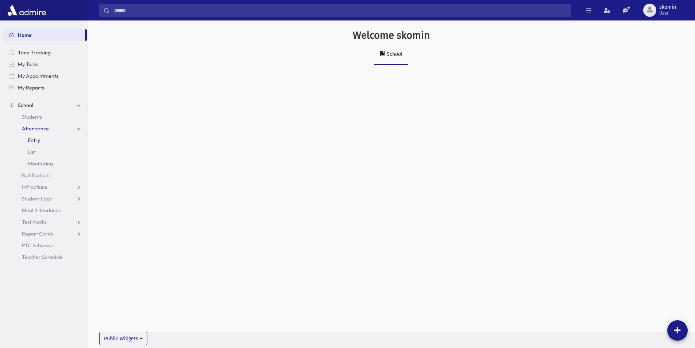  I want to click on a: My Tasks, so click(45, 64).